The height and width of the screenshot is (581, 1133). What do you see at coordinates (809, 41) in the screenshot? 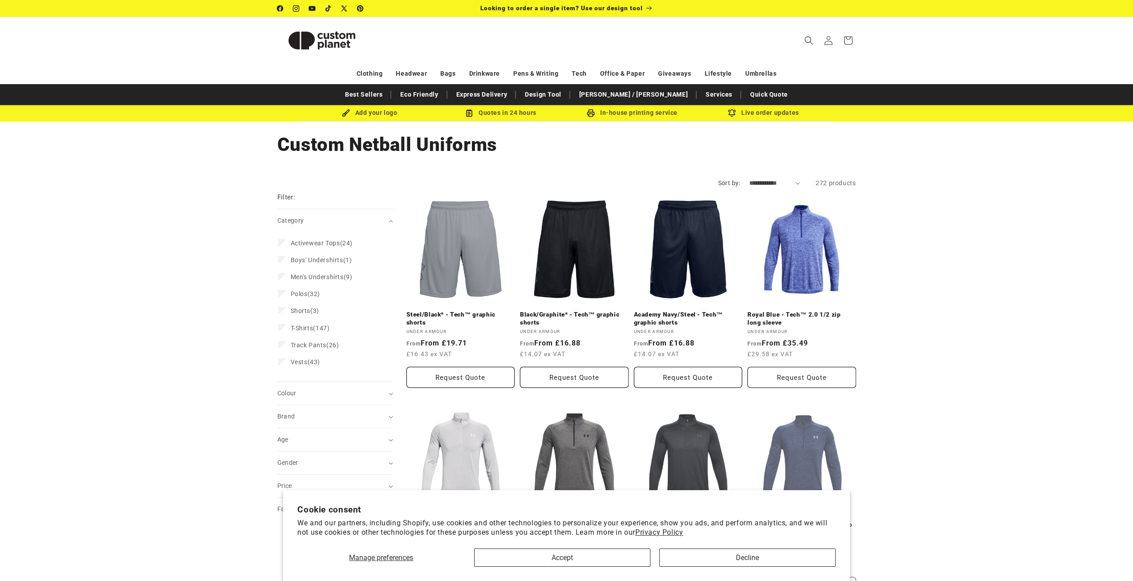
I see `summary: Search` at bounding box center [809, 41].